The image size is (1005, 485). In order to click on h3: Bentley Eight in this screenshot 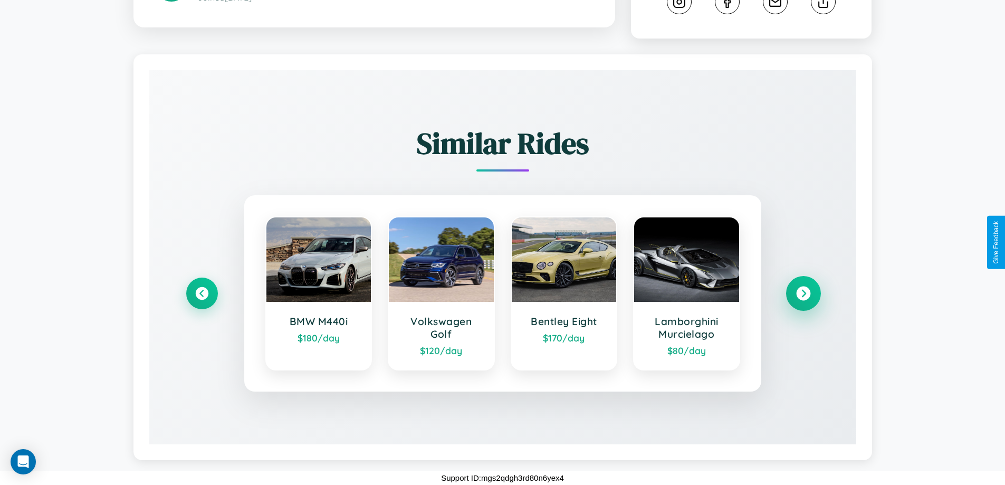, I will do `click(564, 321)`.